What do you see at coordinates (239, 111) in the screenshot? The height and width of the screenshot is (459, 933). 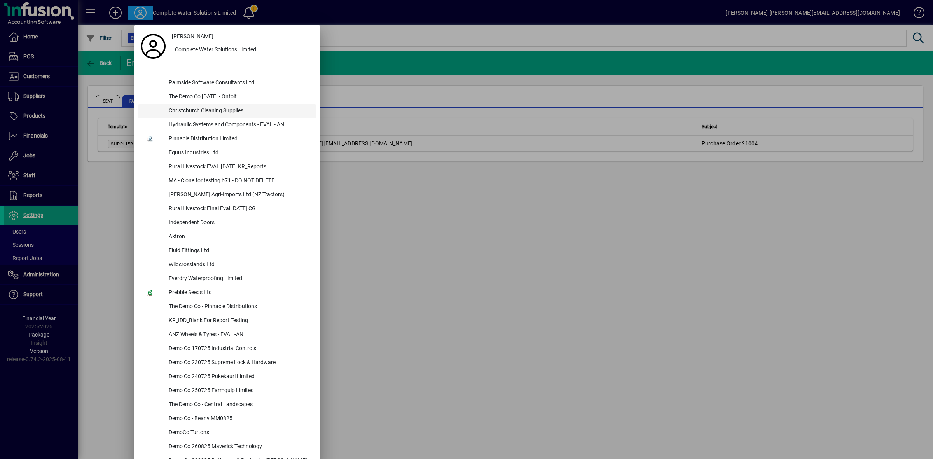 I see `div: Christchurch Cleaning Supplies` at bounding box center [239, 111].